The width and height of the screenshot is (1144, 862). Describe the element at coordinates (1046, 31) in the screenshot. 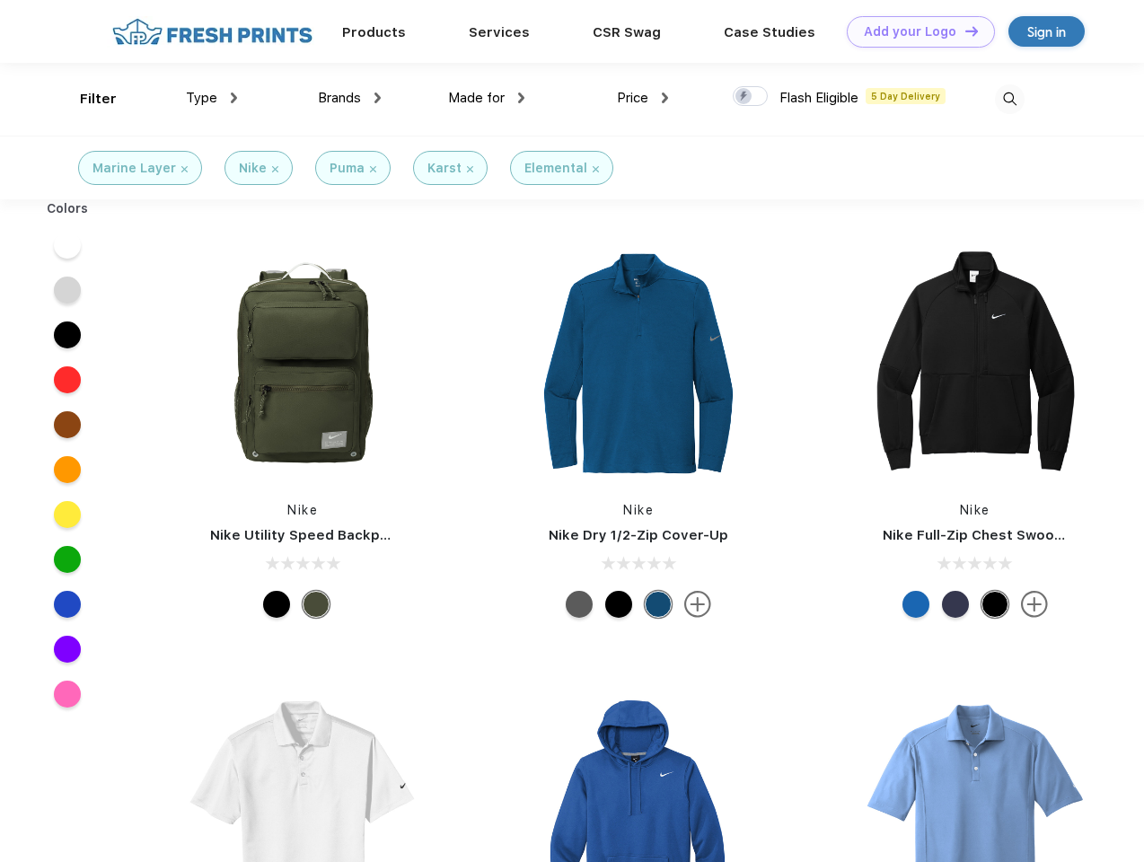

I see `div: Sign in` at that location.